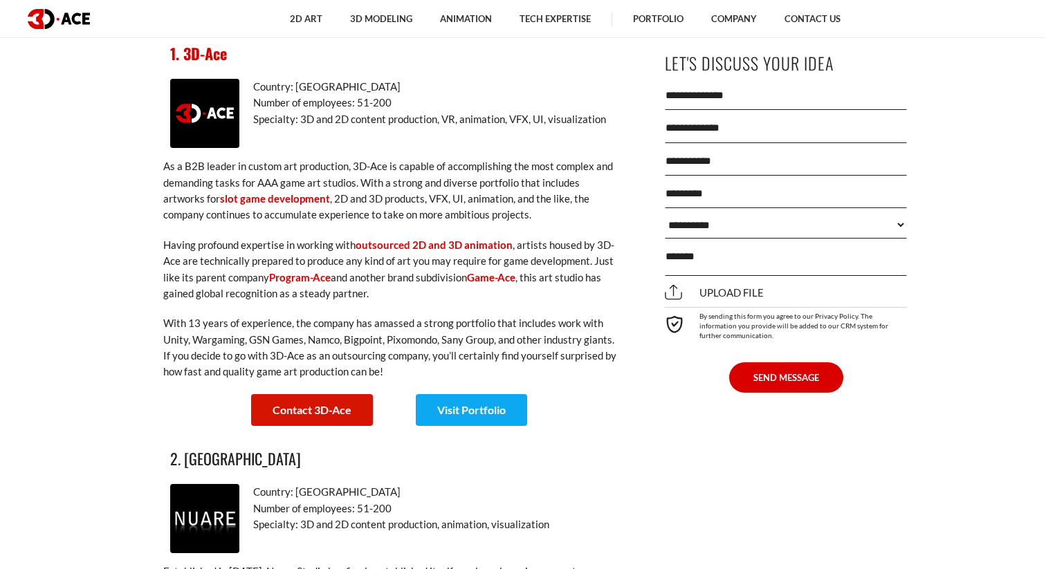 The image size is (1046, 569). I want to click on img: logo dark, so click(59, 19).